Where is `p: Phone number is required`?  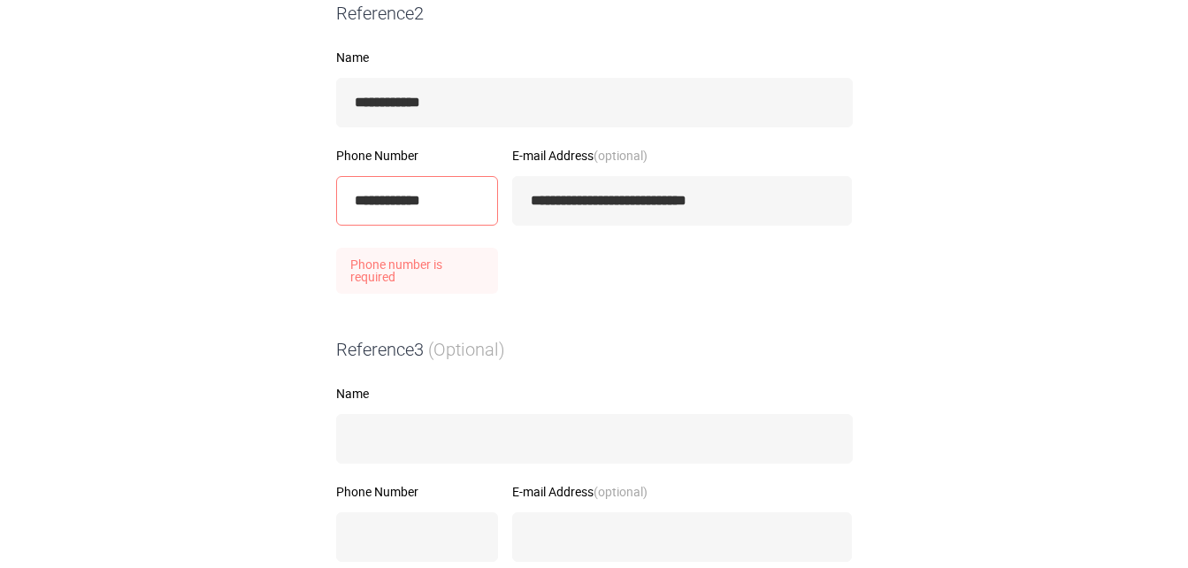
p: Phone number is required is located at coordinates (418, 271).